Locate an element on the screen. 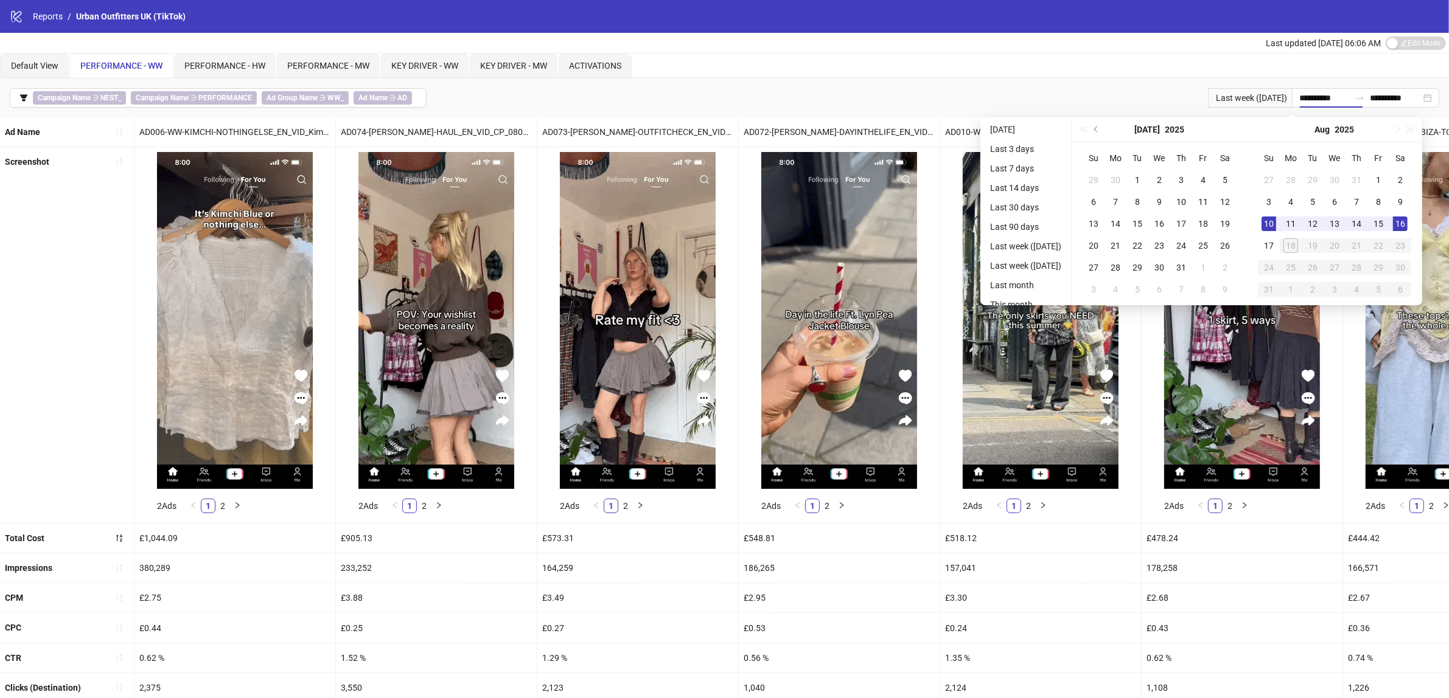  img: Screenshot 1839889850303793 is located at coordinates (436, 321).